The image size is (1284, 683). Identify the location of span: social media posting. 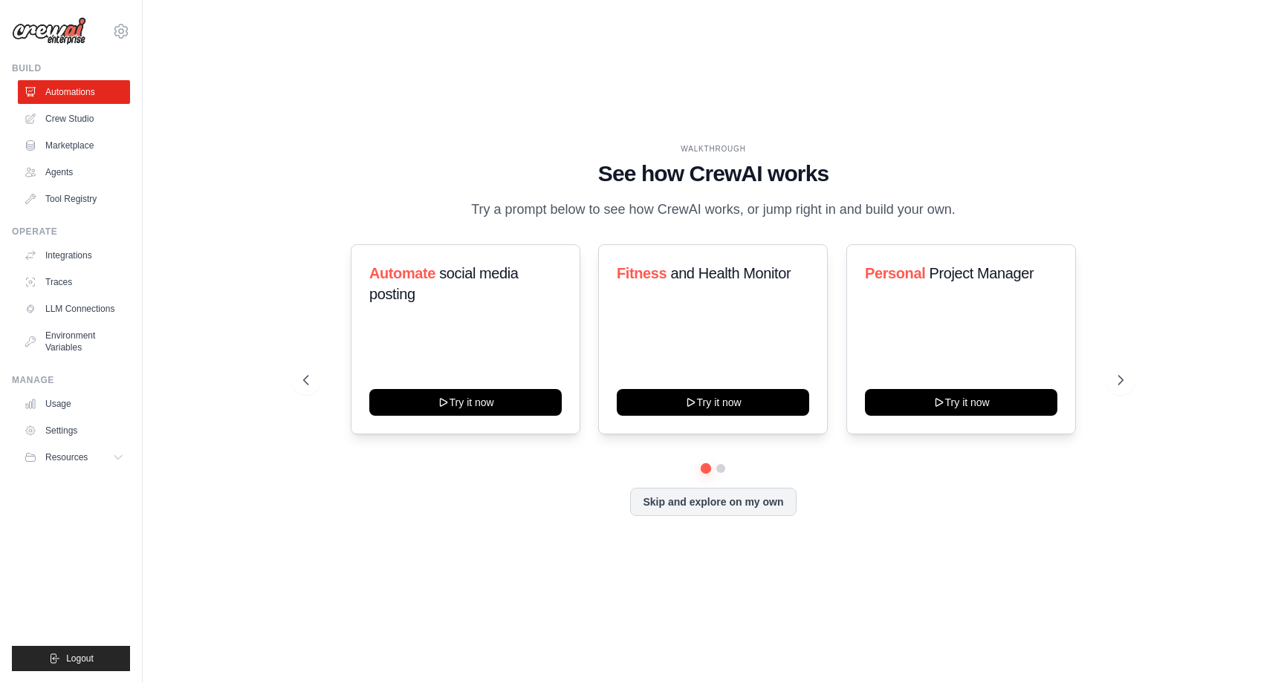
(444, 284).